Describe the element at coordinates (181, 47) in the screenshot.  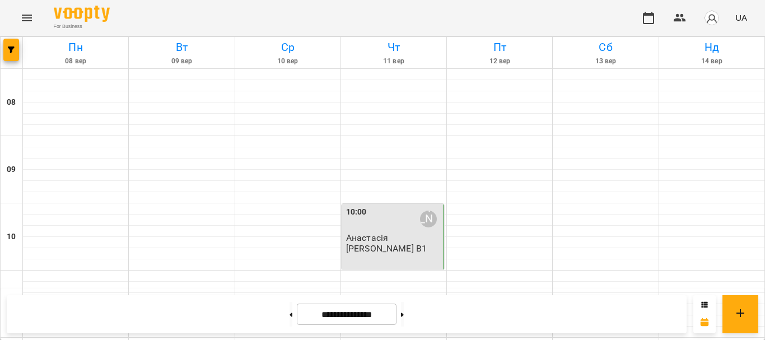
I see `h6: Вт` at that location.